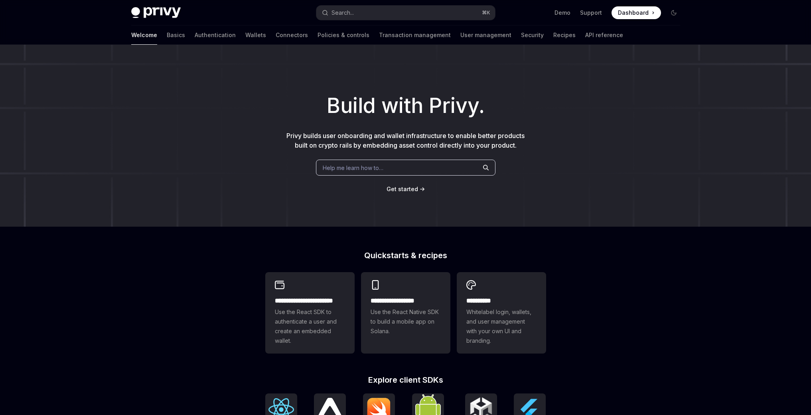 The width and height of the screenshot is (811, 415). I want to click on a: User management, so click(486, 35).